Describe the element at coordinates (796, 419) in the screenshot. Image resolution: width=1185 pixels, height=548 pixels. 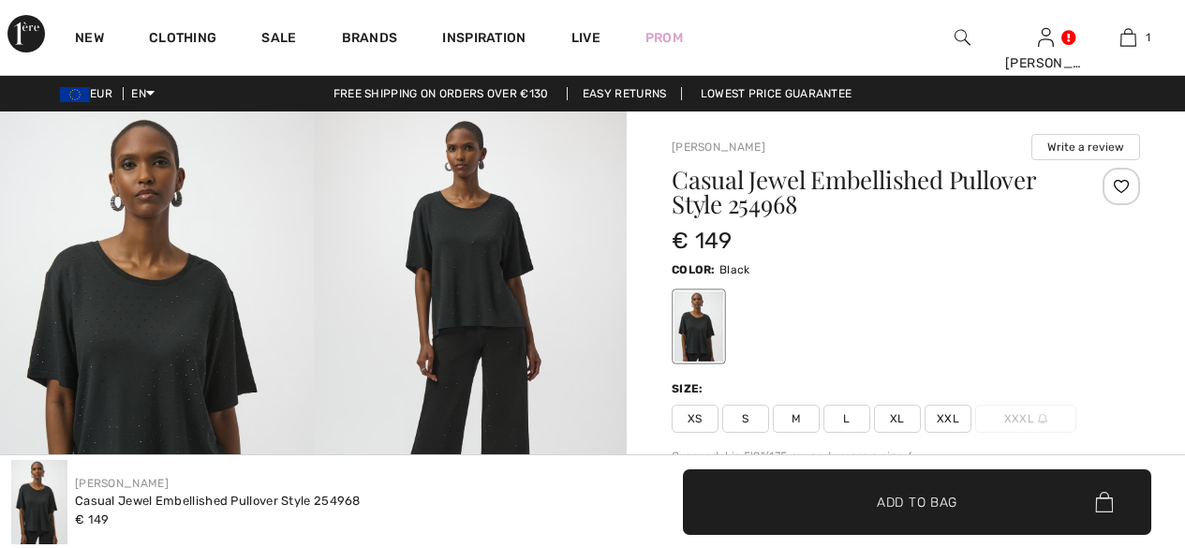
I see `span: M` at that location.